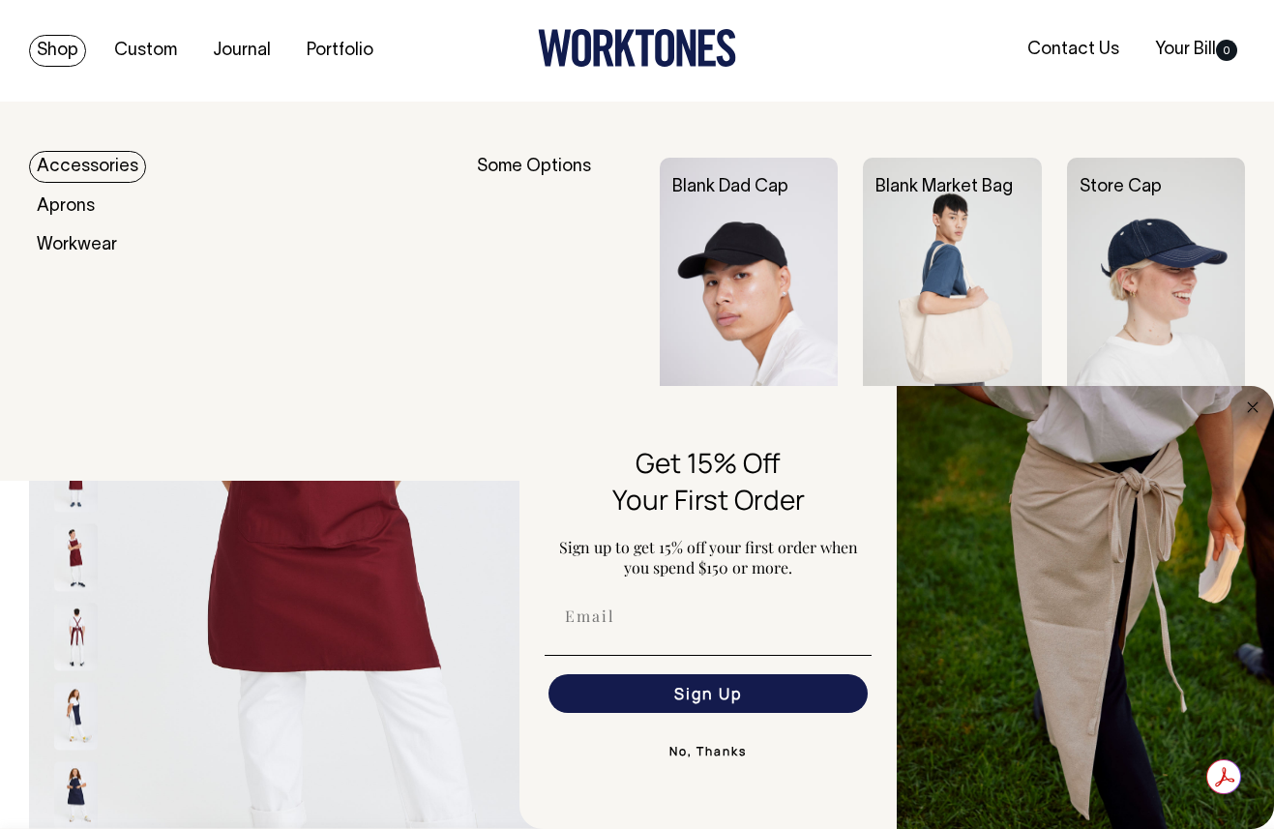 Image resolution: width=1274 pixels, height=829 pixels. Describe the element at coordinates (1226, 50) in the screenshot. I see `span: 0` at that location.